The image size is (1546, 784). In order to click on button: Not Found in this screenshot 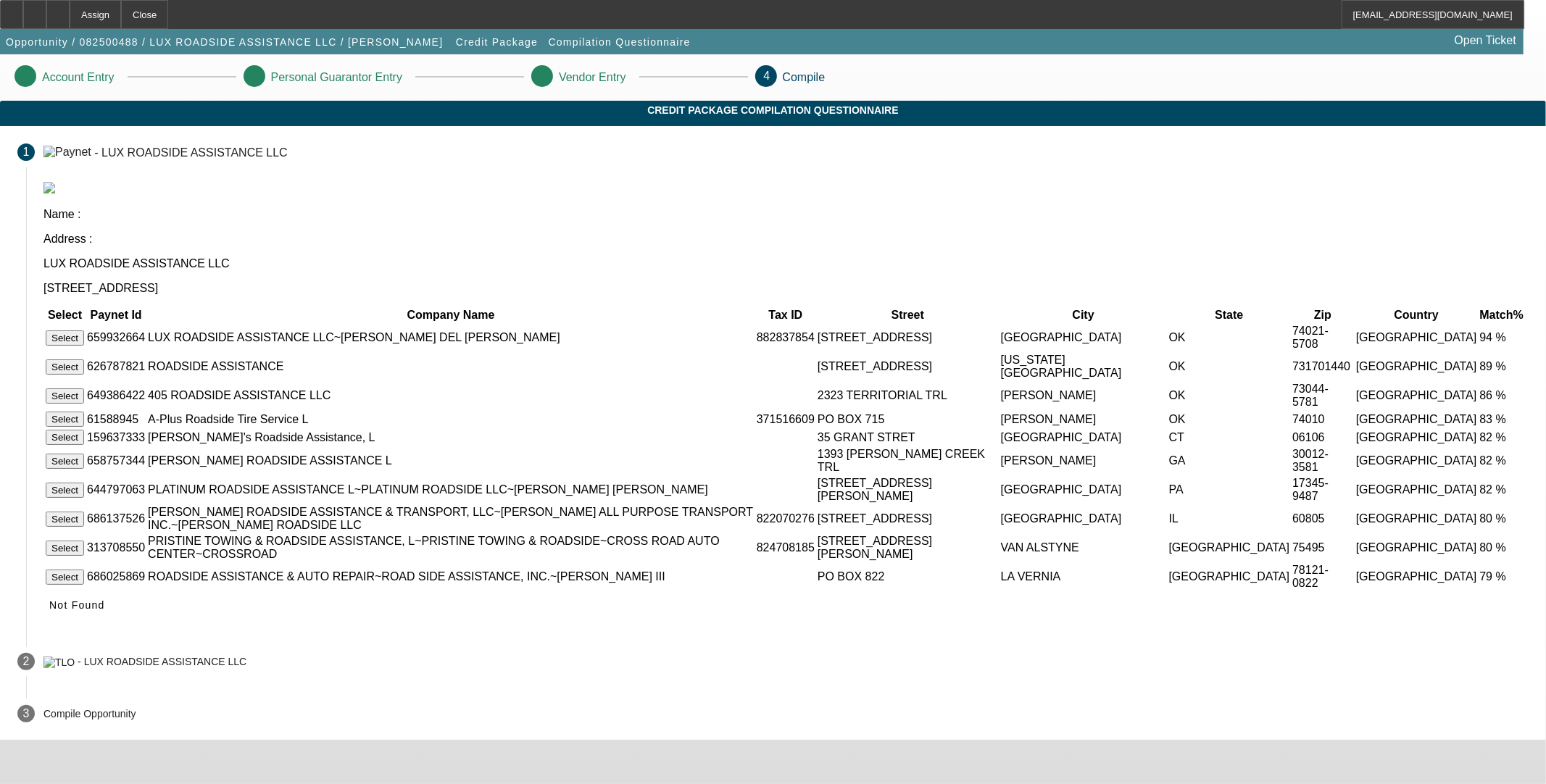, I will do `click(77, 606)`.